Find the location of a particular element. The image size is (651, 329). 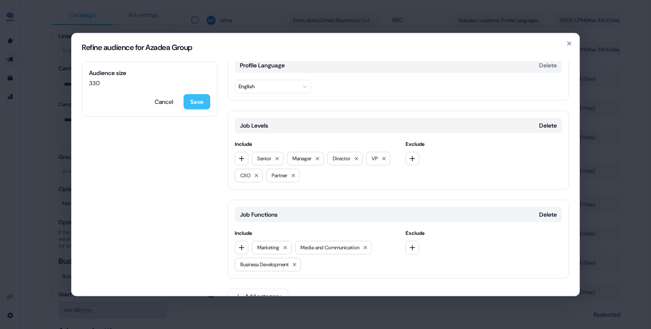

span: CXO is located at coordinates (245, 175).